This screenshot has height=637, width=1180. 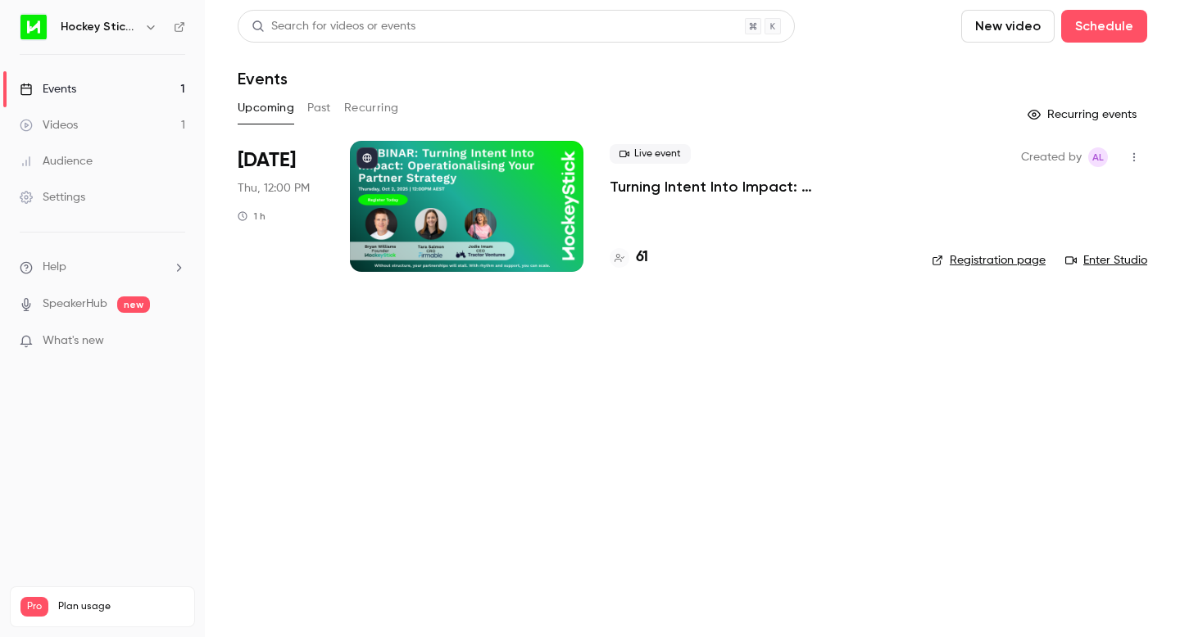 What do you see at coordinates (75, 304) in the screenshot?
I see `a: SpeakerHub` at bounding box center [75, 304].